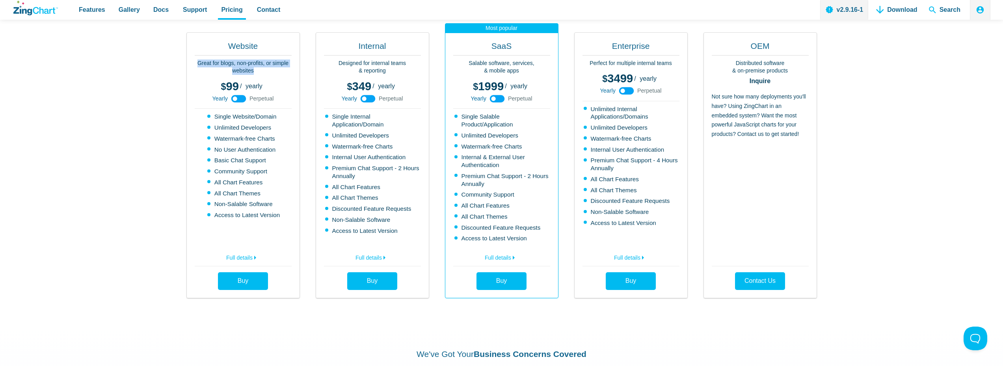 The image size is (1003, 366). What do you see at coordinates (618, 78) in the screenshot?
I see `span: 3499` at bounding box center [618, 78].